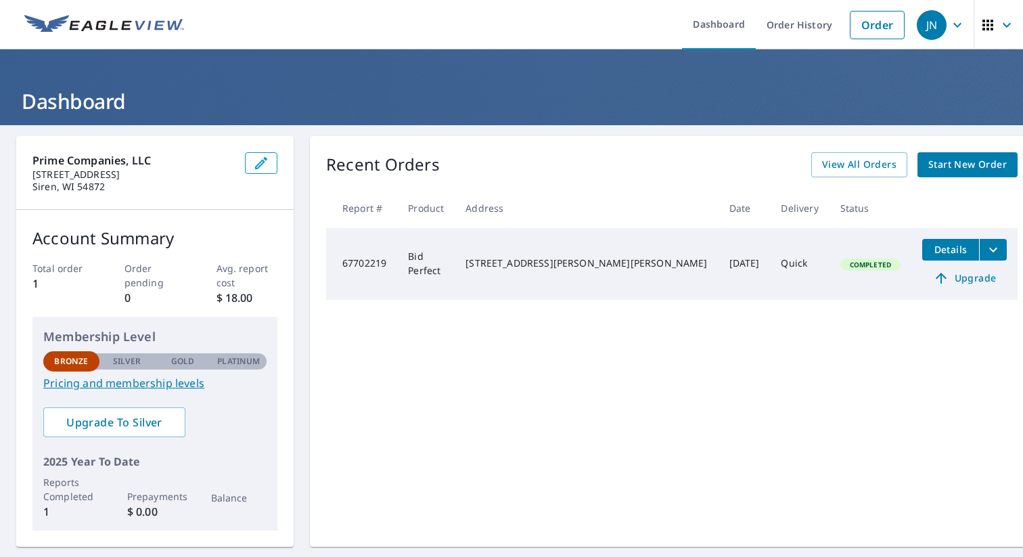  I want to click on span: View All Orders, so click(859, 164).